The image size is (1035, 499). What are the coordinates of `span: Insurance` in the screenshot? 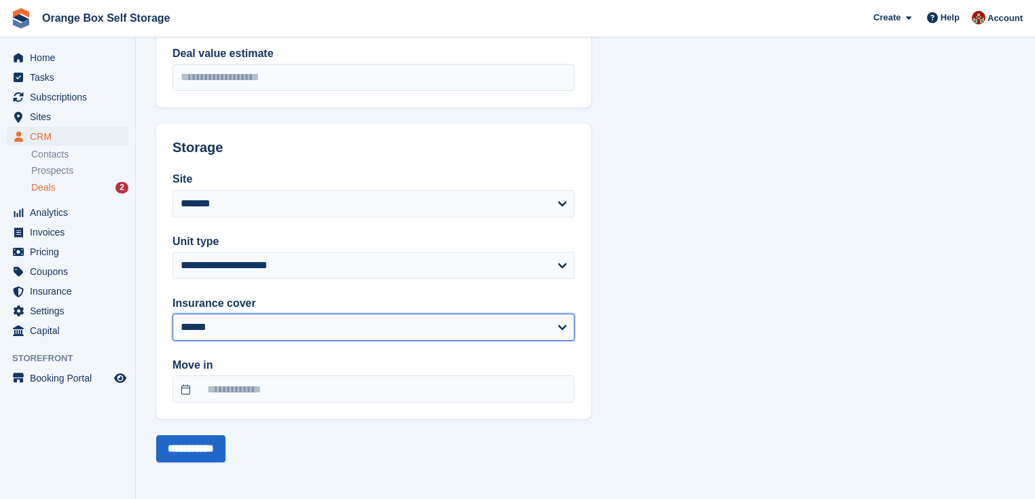 It's located at (71, 291).